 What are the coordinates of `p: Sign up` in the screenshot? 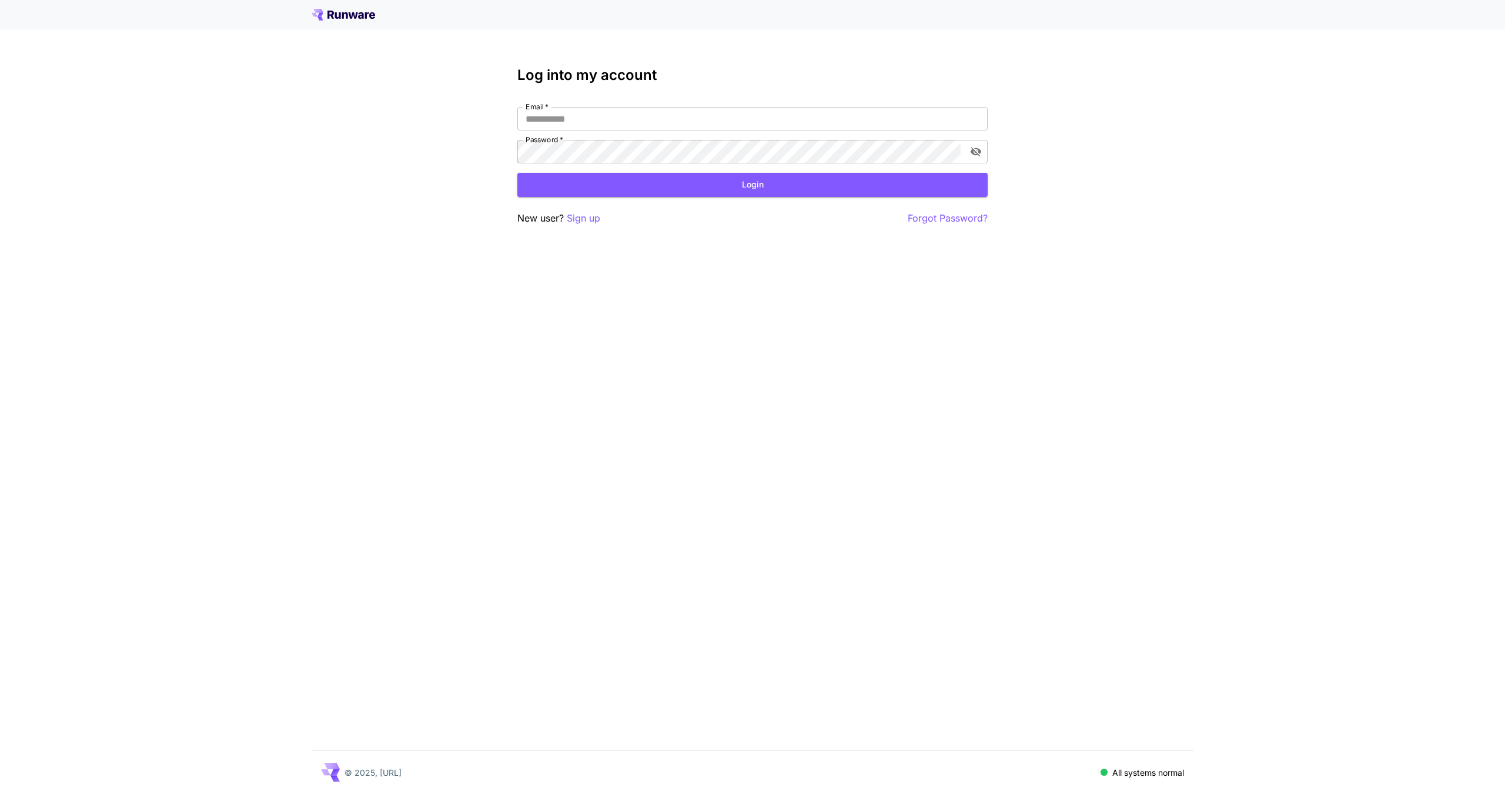 It's located at (583, 218).